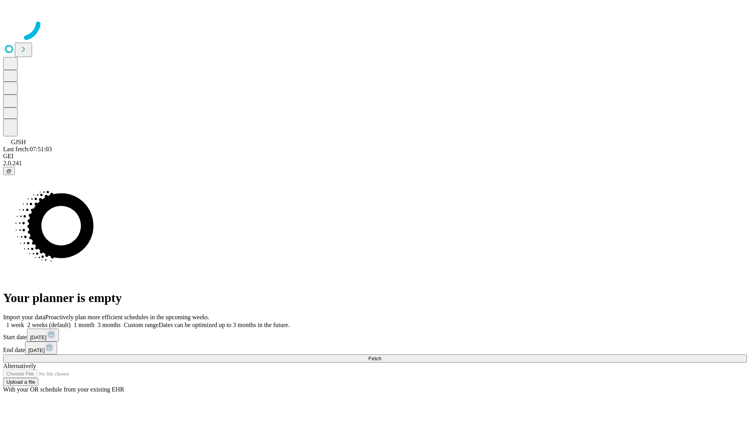 The width and height of the screenshot is (750, 422). I want to click on span: With your OR schedule from your existing EHR, so click(64, 389).